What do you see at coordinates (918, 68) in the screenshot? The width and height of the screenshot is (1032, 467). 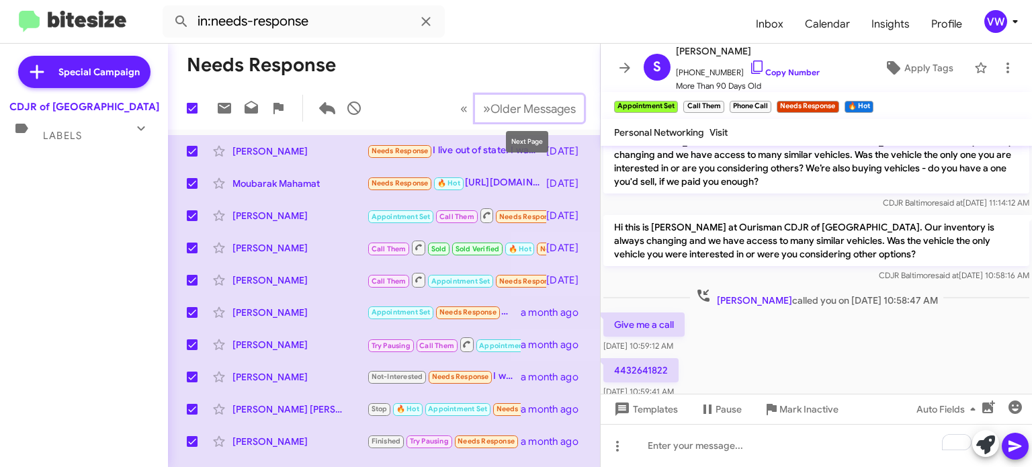 I see `button: Apply Tags` at bounding box center [918, 68].